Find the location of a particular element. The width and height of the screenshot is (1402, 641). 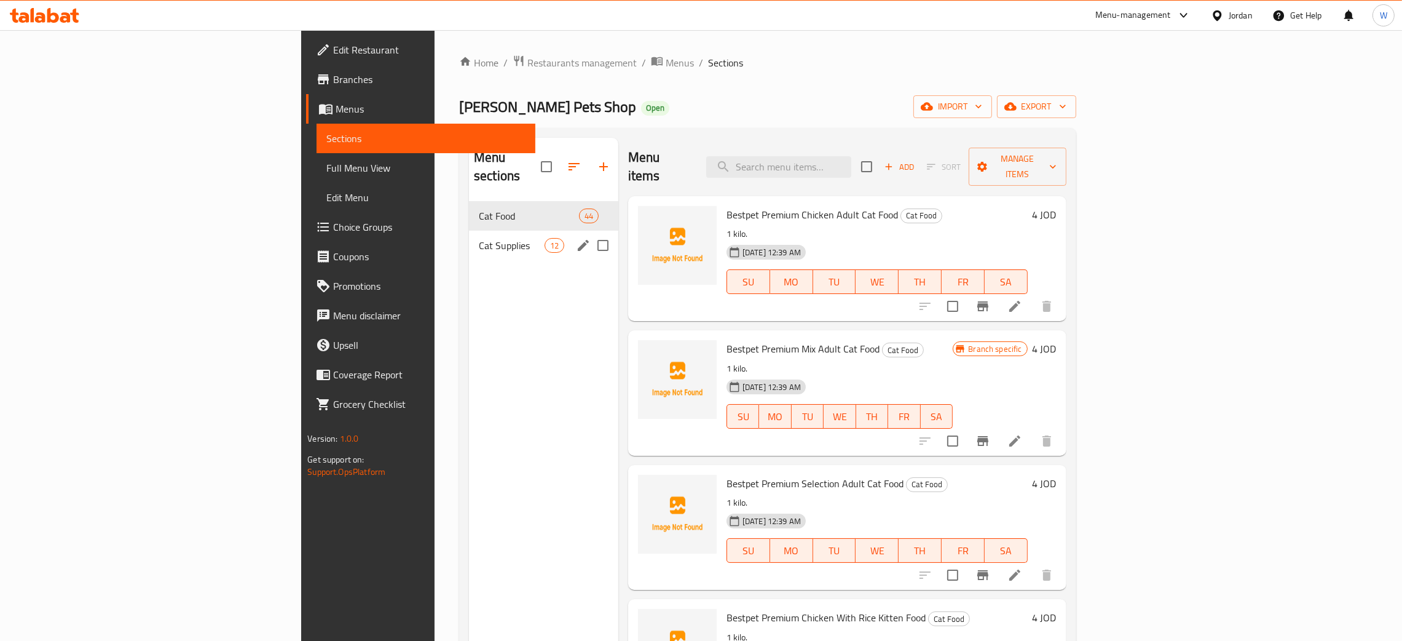

span: MO is located at coordinates (775, 416).